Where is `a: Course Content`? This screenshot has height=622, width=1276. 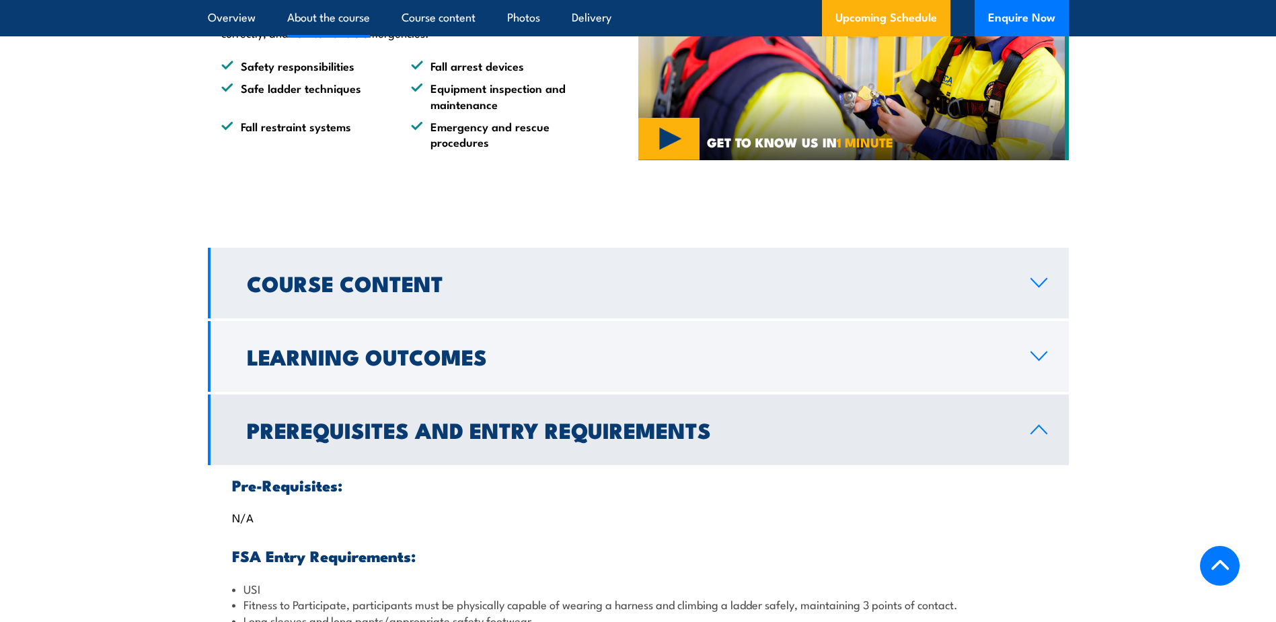
a: Course Content is located at coordinates (638, 283).